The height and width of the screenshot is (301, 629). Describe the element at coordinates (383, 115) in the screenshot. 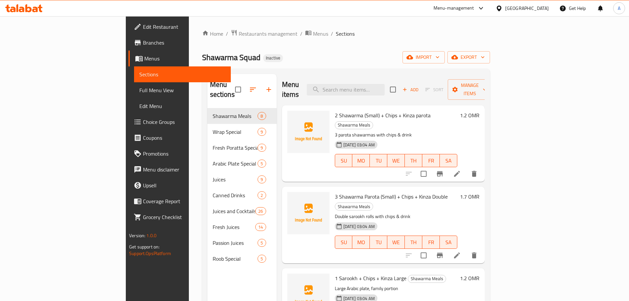

I see `span: 2 Shawarma (Small) + Chips + Kinza parota` at that location.